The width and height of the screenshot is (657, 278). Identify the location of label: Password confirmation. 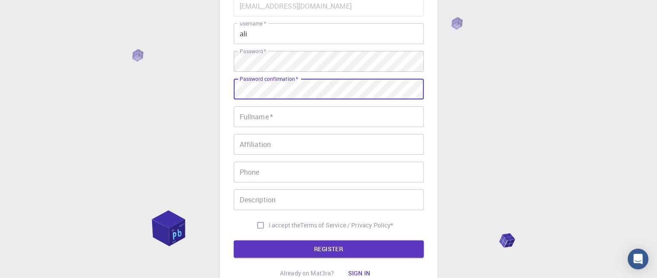
(269, 79).